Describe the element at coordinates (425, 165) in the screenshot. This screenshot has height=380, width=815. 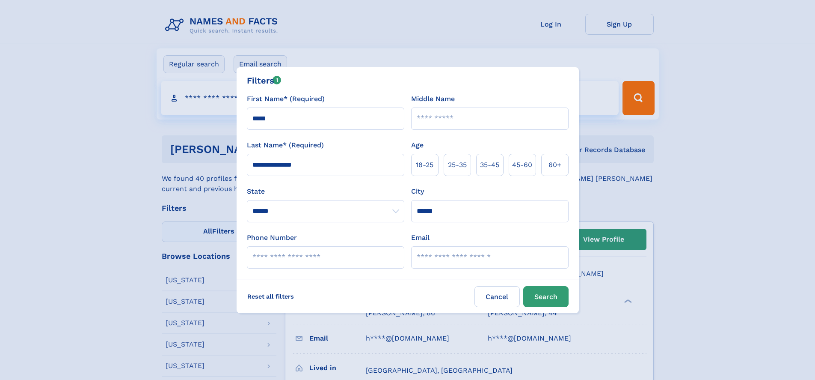
I see `span: 18‑25` at that location.